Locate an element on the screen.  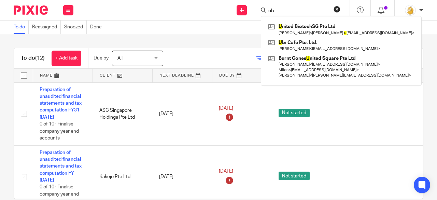
p: Due by is located at coordinates (101, 58).